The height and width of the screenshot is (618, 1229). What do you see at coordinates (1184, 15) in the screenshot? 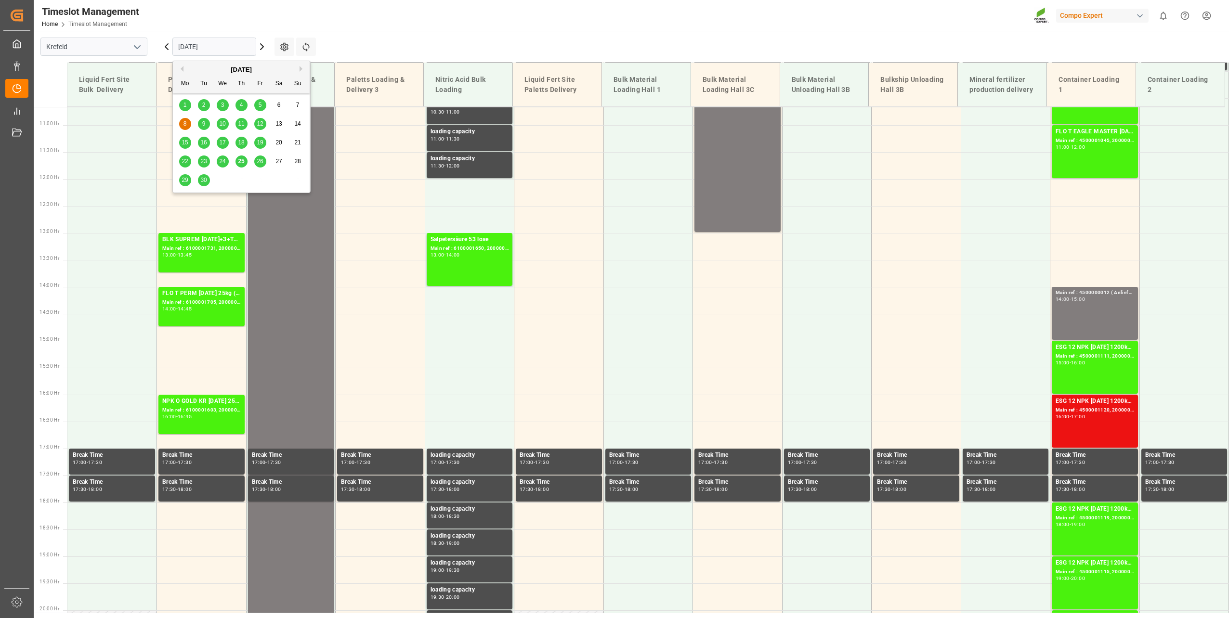
I see `button: Help Center` at bounding box center [1184, 15].